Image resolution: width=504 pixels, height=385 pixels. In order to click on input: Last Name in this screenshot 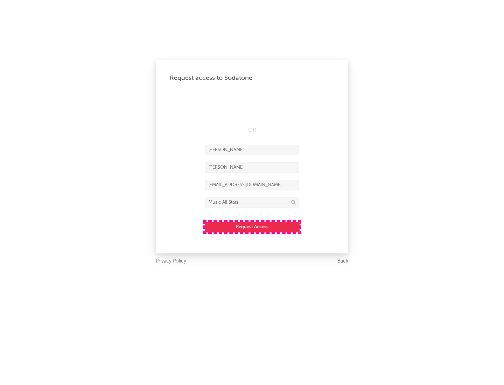, I will do `click(252, 167)`.